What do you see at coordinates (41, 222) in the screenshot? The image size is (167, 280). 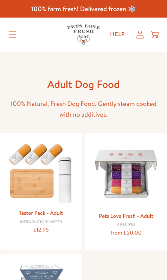 I see `div: Introductory Offer` at bounding box center [41, 222].